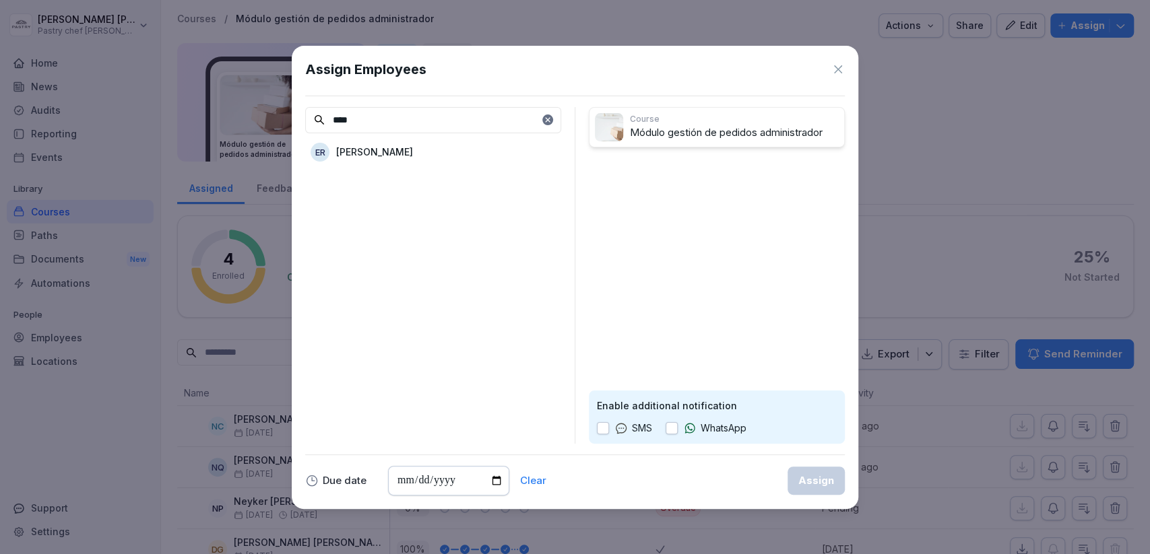 This screenshot has height=554, width=1150. What do you see at coordinates (320, 152) in the screenshot?
I see `div: ER` at bounding box center [320, 152].